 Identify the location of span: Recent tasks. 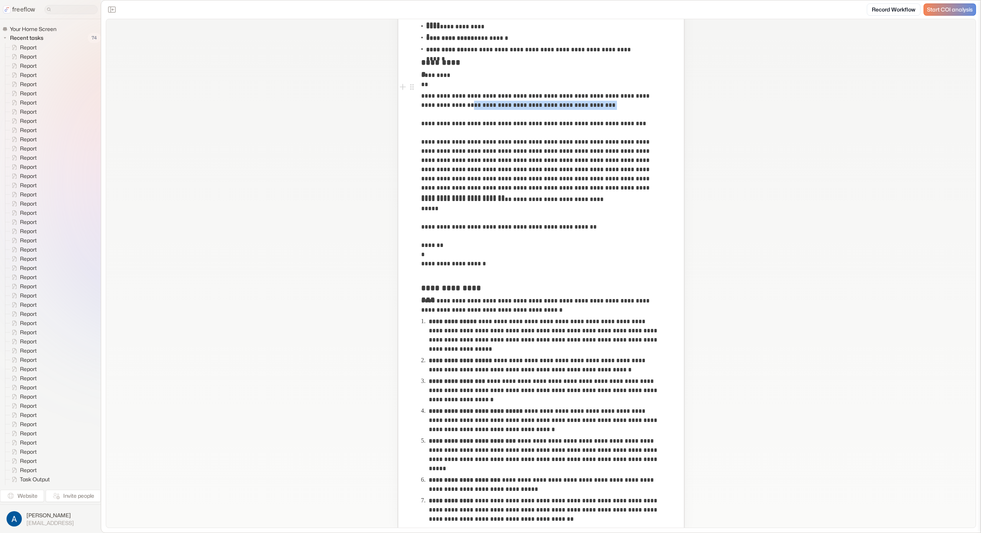
(27, 38).